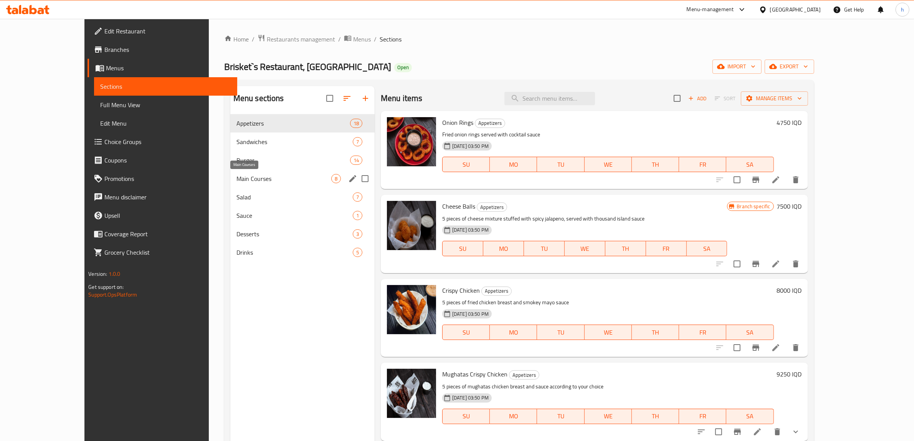 Image resolution: width=914 pixels, height=441 pixels. I want to click on span: Version:, so click(98, 274).